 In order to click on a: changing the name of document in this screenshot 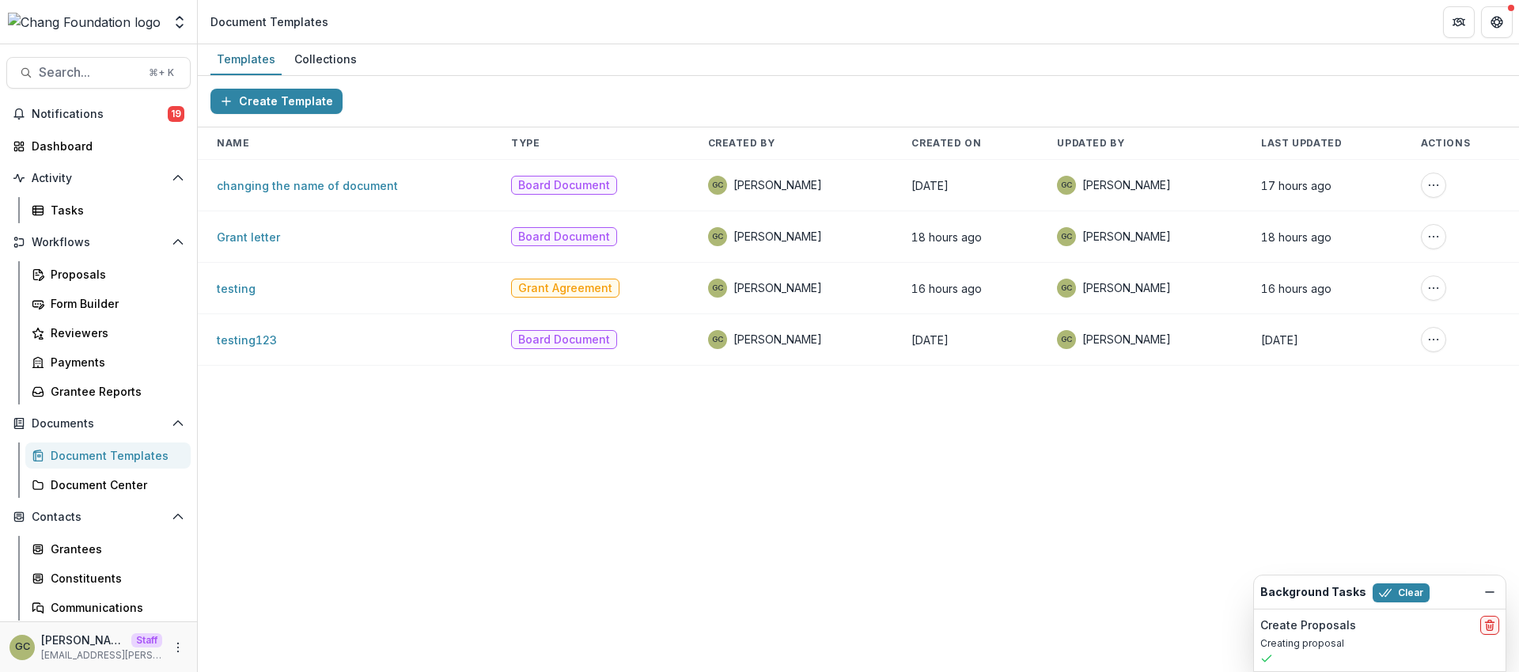, I will do `click(307, 185)`.